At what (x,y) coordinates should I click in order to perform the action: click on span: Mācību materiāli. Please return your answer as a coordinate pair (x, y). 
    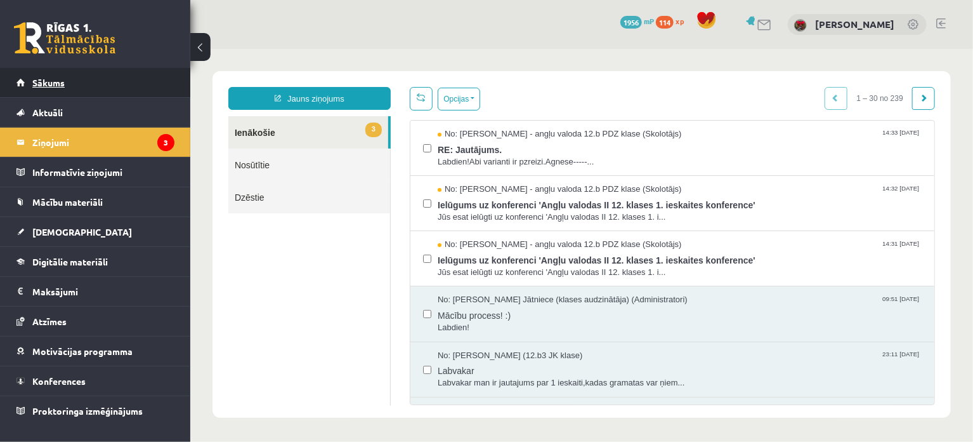
    Looking at the image, I should click on (67, 202).